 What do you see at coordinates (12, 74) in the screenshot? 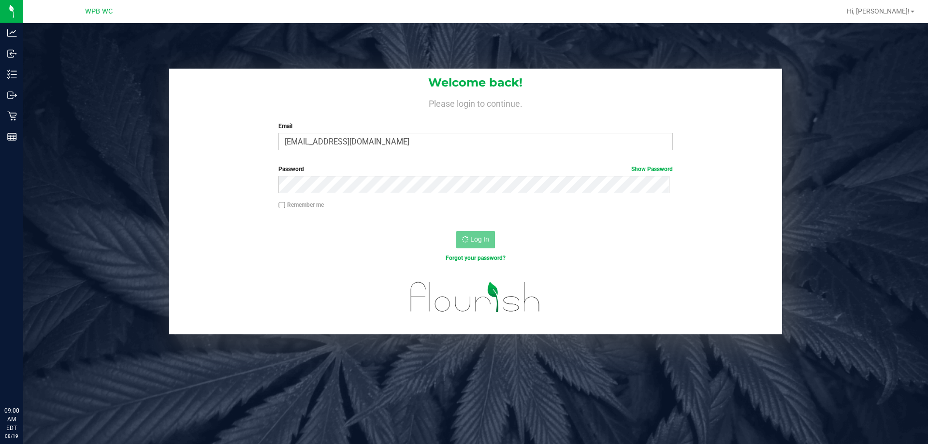
I see `inline-svg: Inventory` at bounding box center [12, 74].